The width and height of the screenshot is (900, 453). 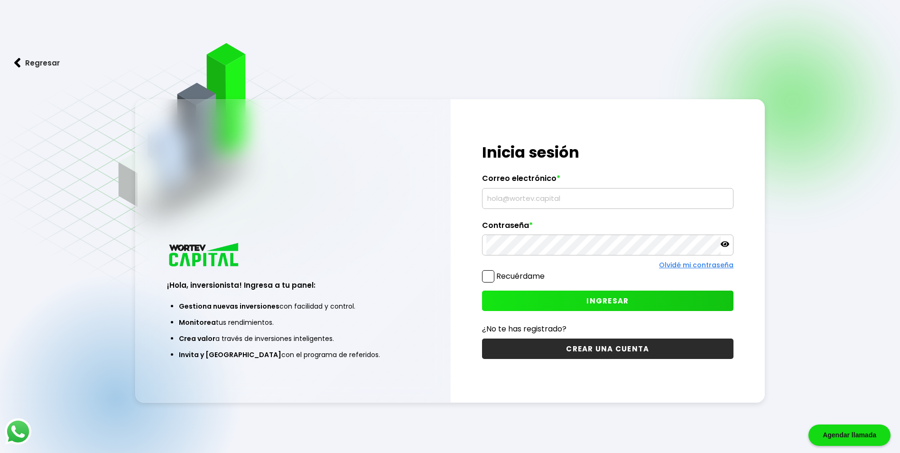 I want to click on img: flecha izquierda, so click(x=18, y=63).